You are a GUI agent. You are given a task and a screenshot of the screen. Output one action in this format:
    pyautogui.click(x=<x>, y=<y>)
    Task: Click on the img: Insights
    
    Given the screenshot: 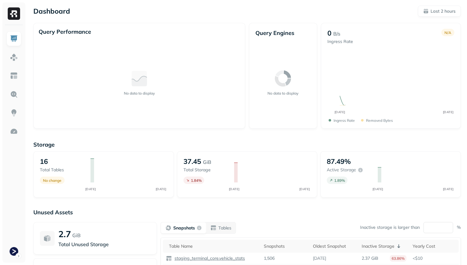 What is the action you would take?
    pyautogui.click(x=14, y=113)
    